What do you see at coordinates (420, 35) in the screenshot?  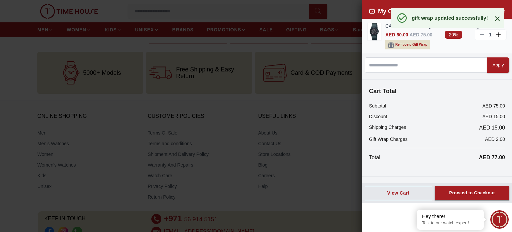 I see `span: AED 75.00` at bounding box center [420, 35].